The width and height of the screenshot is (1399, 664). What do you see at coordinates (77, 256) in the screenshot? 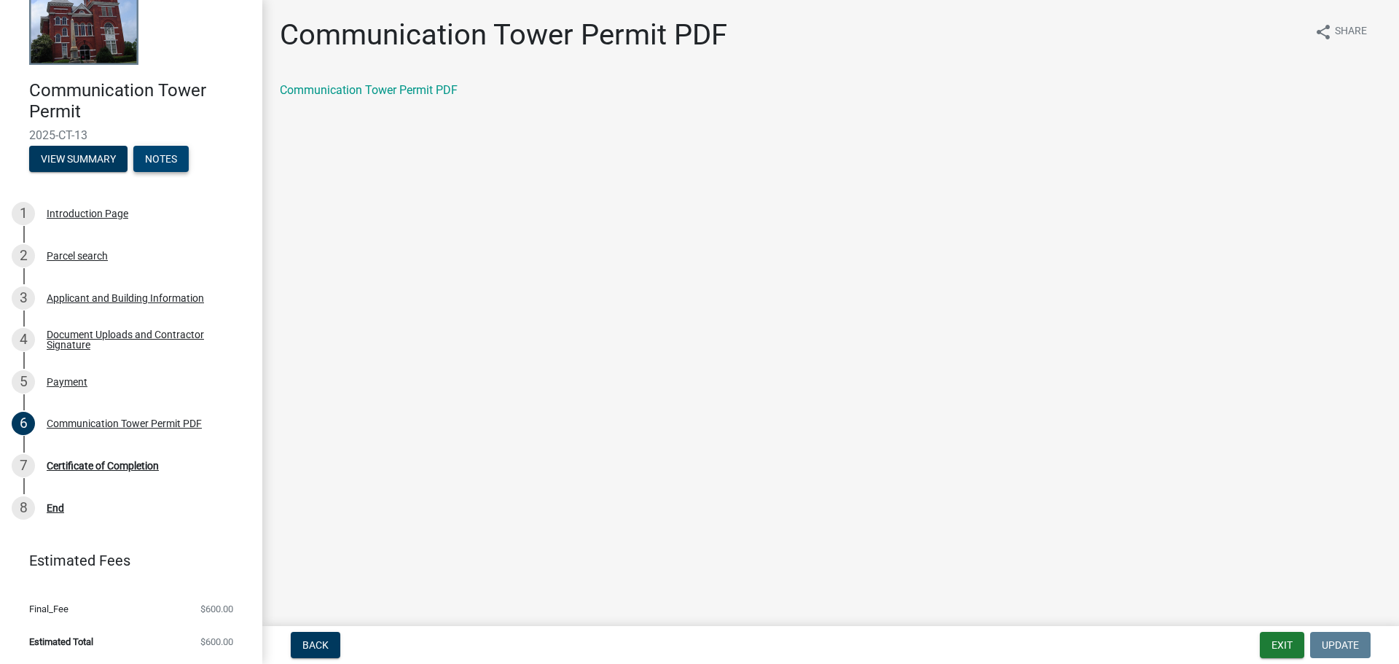
I see `div: Parcel search` at bounding box center [77, 256].